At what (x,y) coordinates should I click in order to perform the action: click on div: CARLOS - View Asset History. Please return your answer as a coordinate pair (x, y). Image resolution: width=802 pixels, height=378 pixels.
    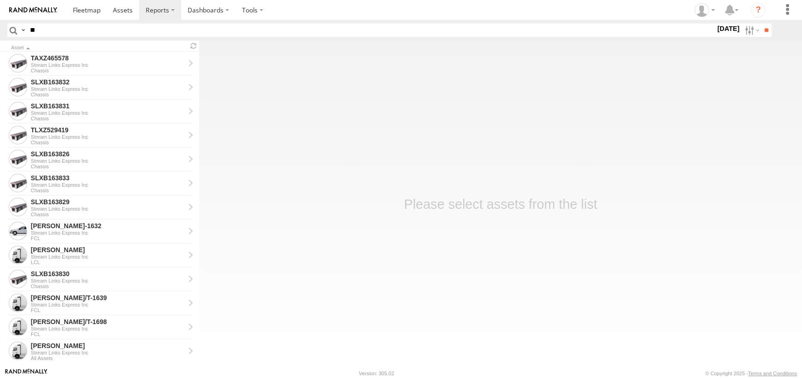
    Looking at the image, I should click on (108, 346).